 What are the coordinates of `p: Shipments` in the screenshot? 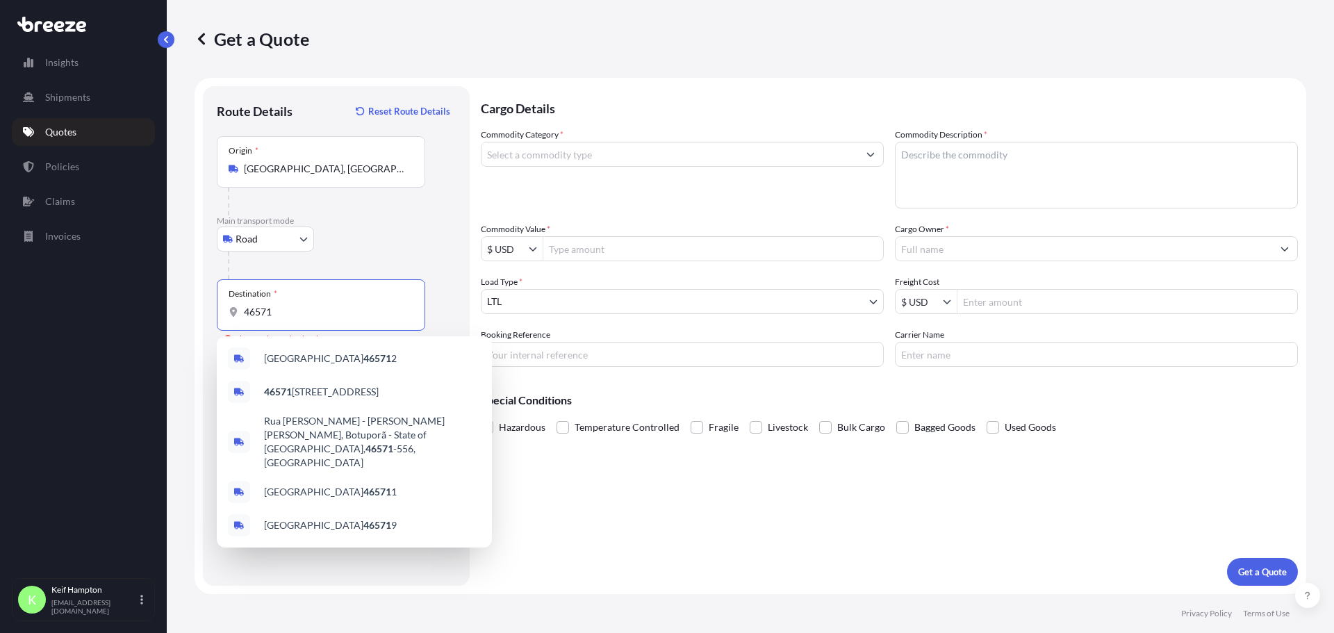 It's located at (67, 97).